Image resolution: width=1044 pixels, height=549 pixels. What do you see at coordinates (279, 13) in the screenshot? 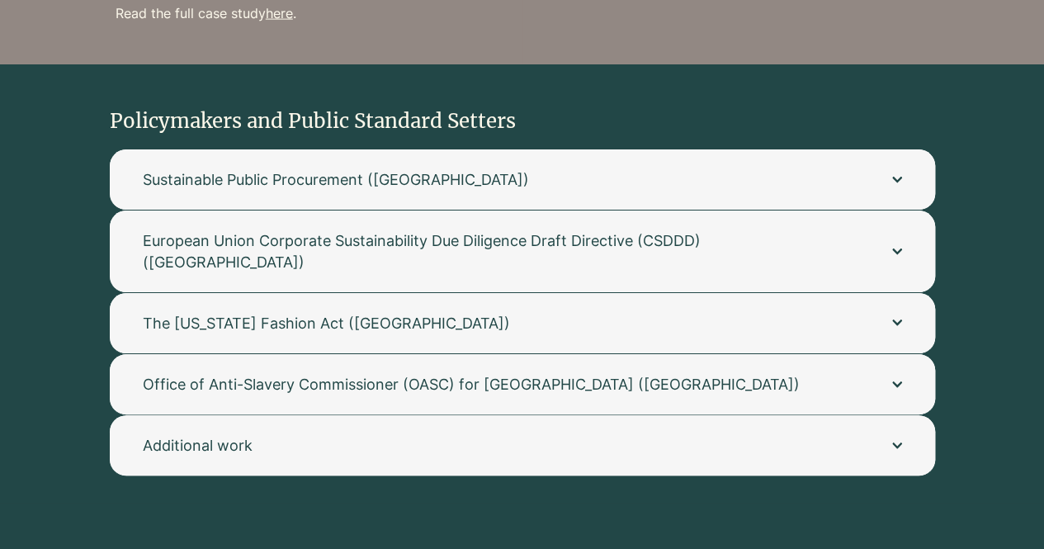
I see `a: here` at bounding box center [279, 13].